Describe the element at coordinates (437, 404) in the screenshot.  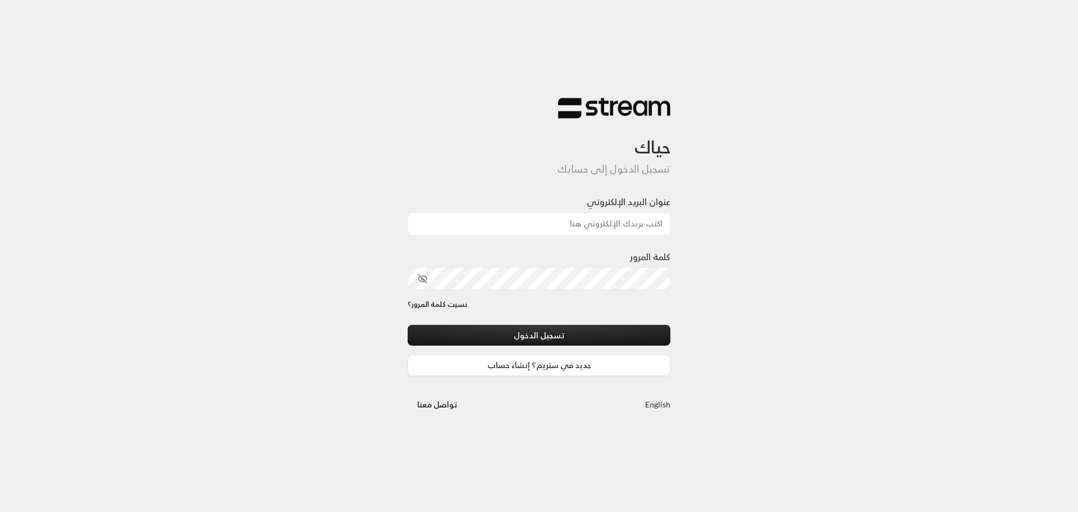
I see `button: تواصل معنا` at that location.